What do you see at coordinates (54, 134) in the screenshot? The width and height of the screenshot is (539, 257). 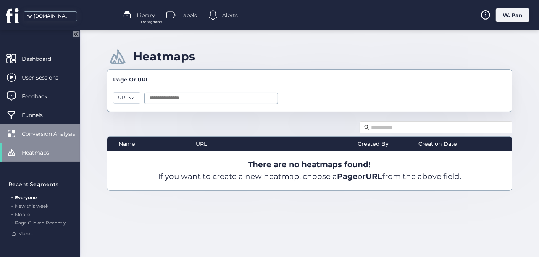 I see `span: Conversion Analysis` at bounding box center [54, 134].